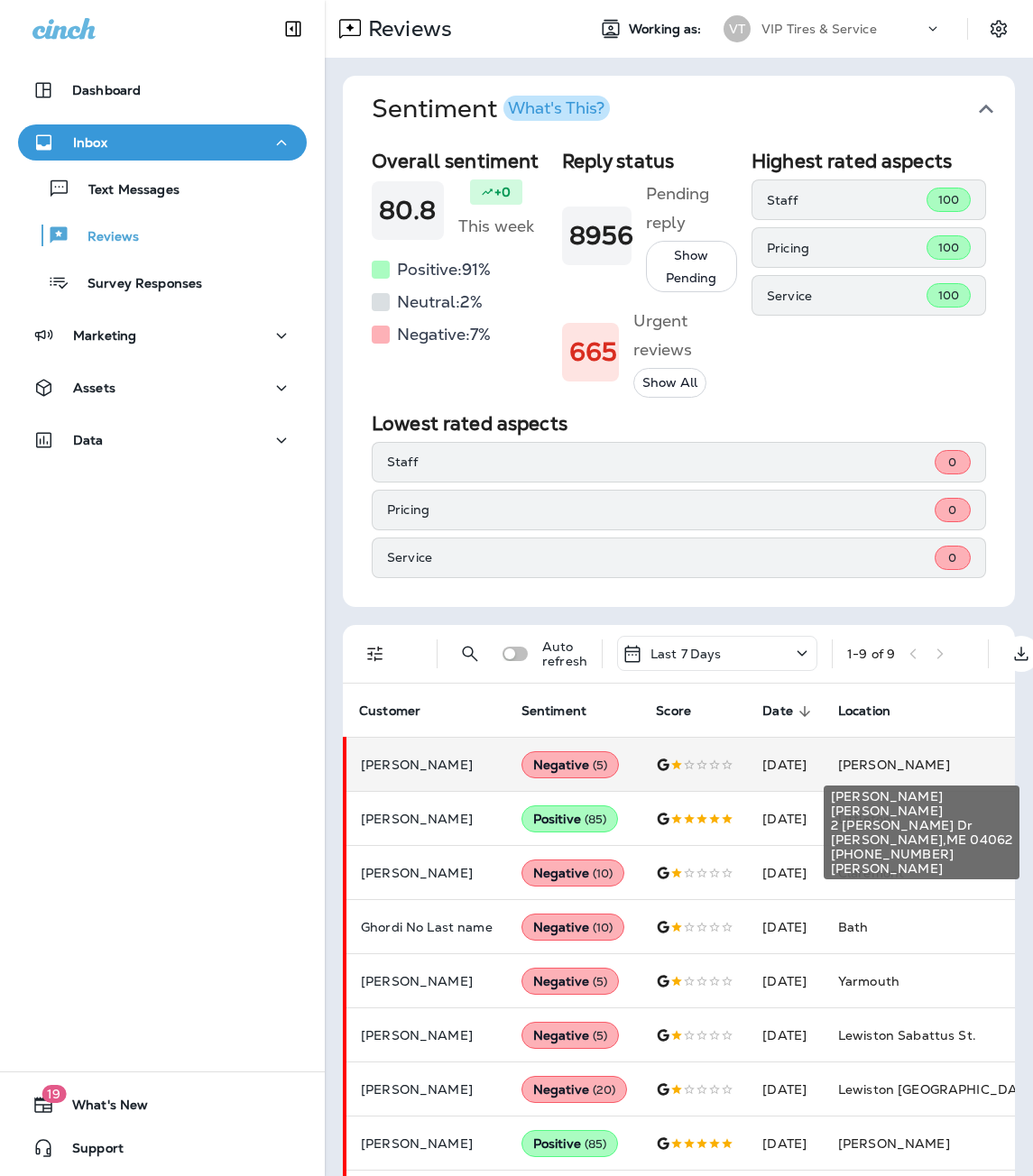 This screenshot has height=1176, width=1033. Describe the element at coordinates (870, 654) in the screenshot. I see `div: 1 - 9 of 9` at that location.